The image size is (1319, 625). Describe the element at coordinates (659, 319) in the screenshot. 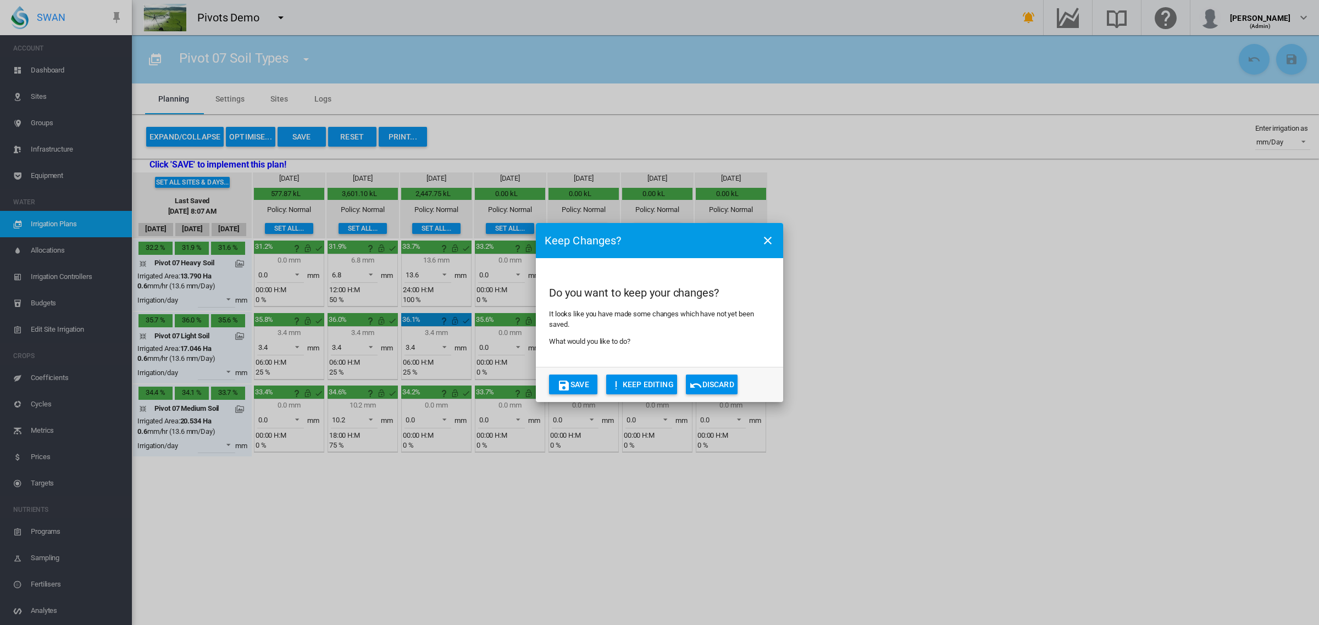

I see `p: It looks like you have made some changes which have not yet been saved.` at that location.